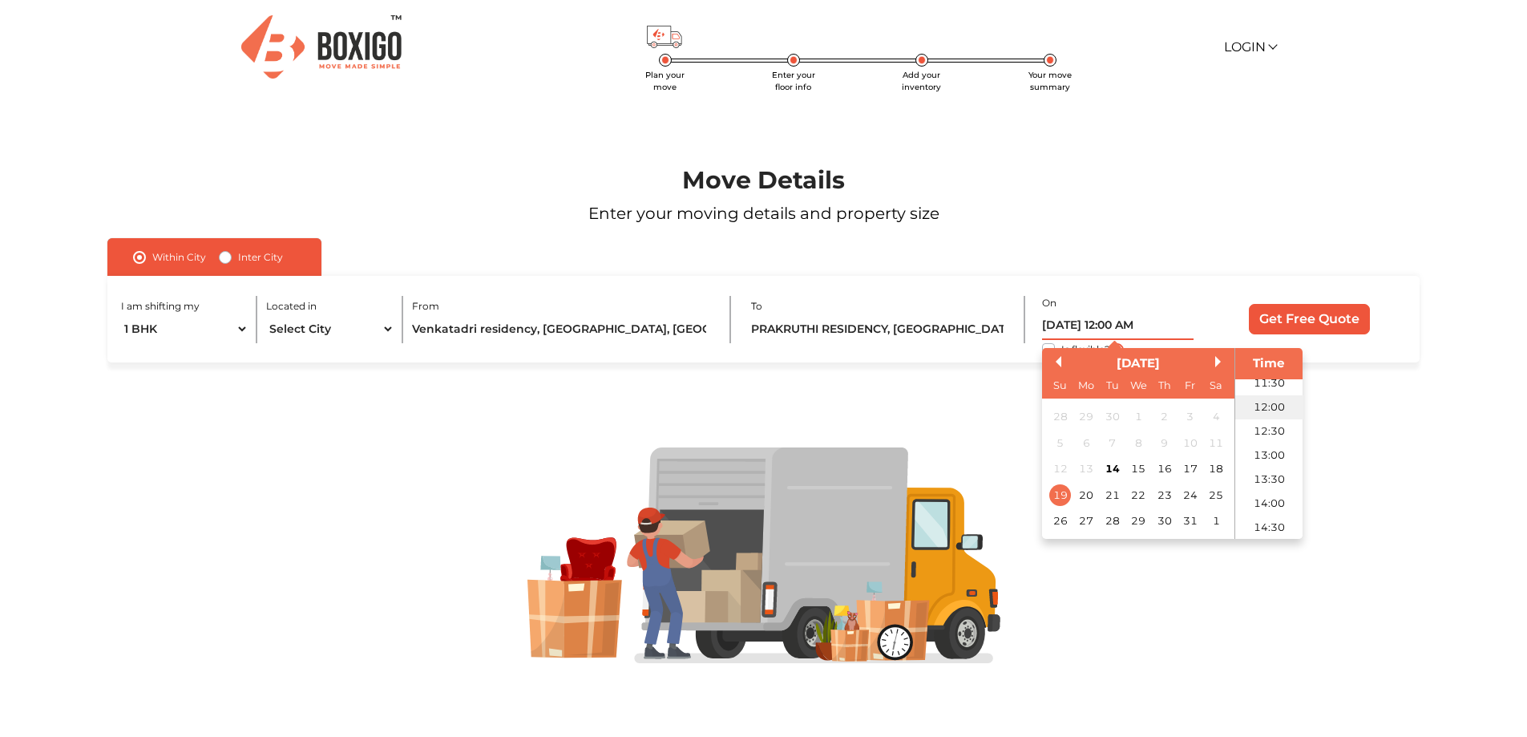 The image size is (1527, 737). Describe the element at coordinates (1190, 468) in the screenshot. I see `div: Choose Friday, October 17th, 2025` at that location.